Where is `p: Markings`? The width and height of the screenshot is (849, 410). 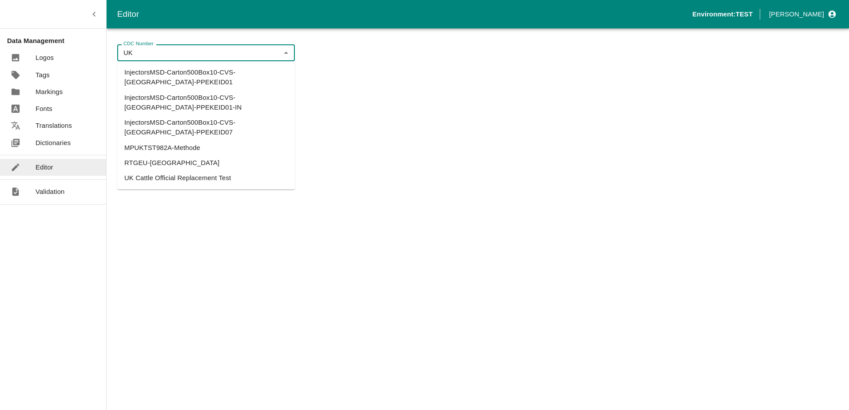 p: Markings is located at coordinates (49, 92).